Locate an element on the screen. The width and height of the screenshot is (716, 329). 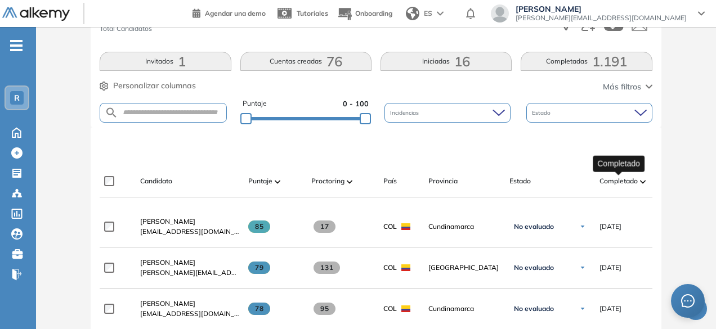
img: arrow is located at coordinates (440, 14).